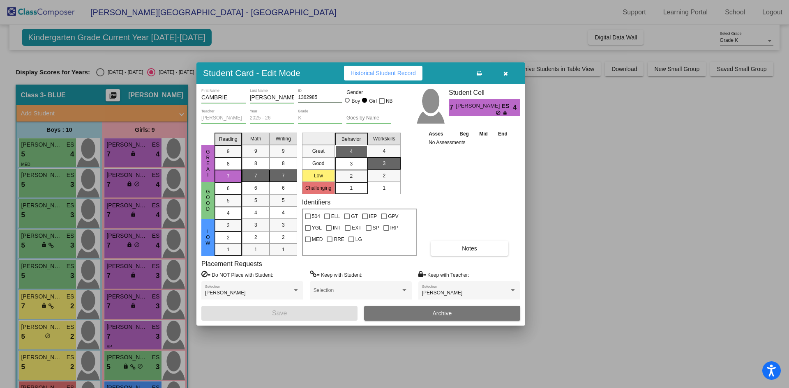  I want to click on input: teacher, so click(224, 118).